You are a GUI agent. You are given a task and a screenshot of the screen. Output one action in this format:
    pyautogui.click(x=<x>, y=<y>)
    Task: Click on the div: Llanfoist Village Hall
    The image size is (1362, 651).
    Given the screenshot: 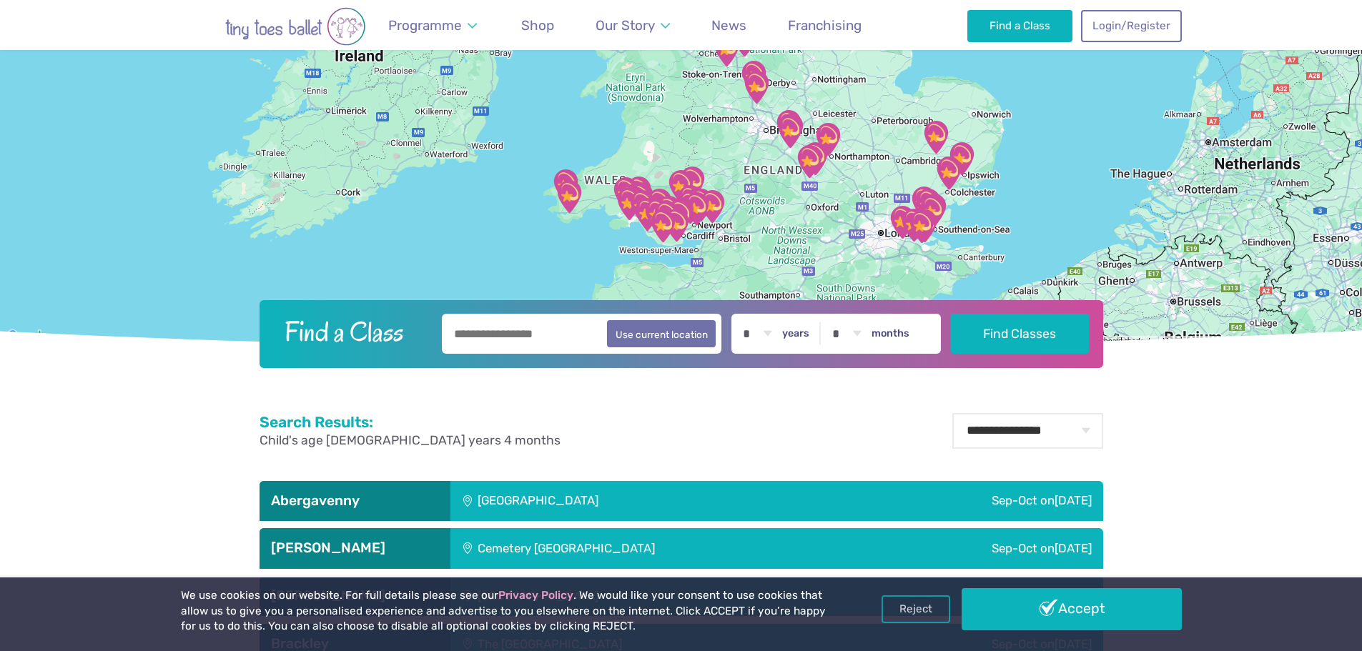 What is the action you would take?
    pyautogui.click(x=692, y=183)
    